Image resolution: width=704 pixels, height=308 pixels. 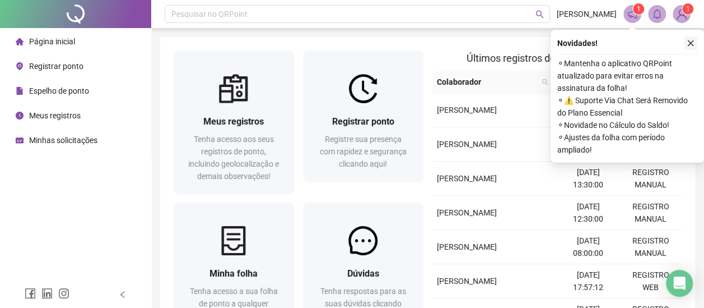 What do you see at coordinates (20, 140) in the screenshot?
I see `span: schedule` at bounding box center [20, 140].